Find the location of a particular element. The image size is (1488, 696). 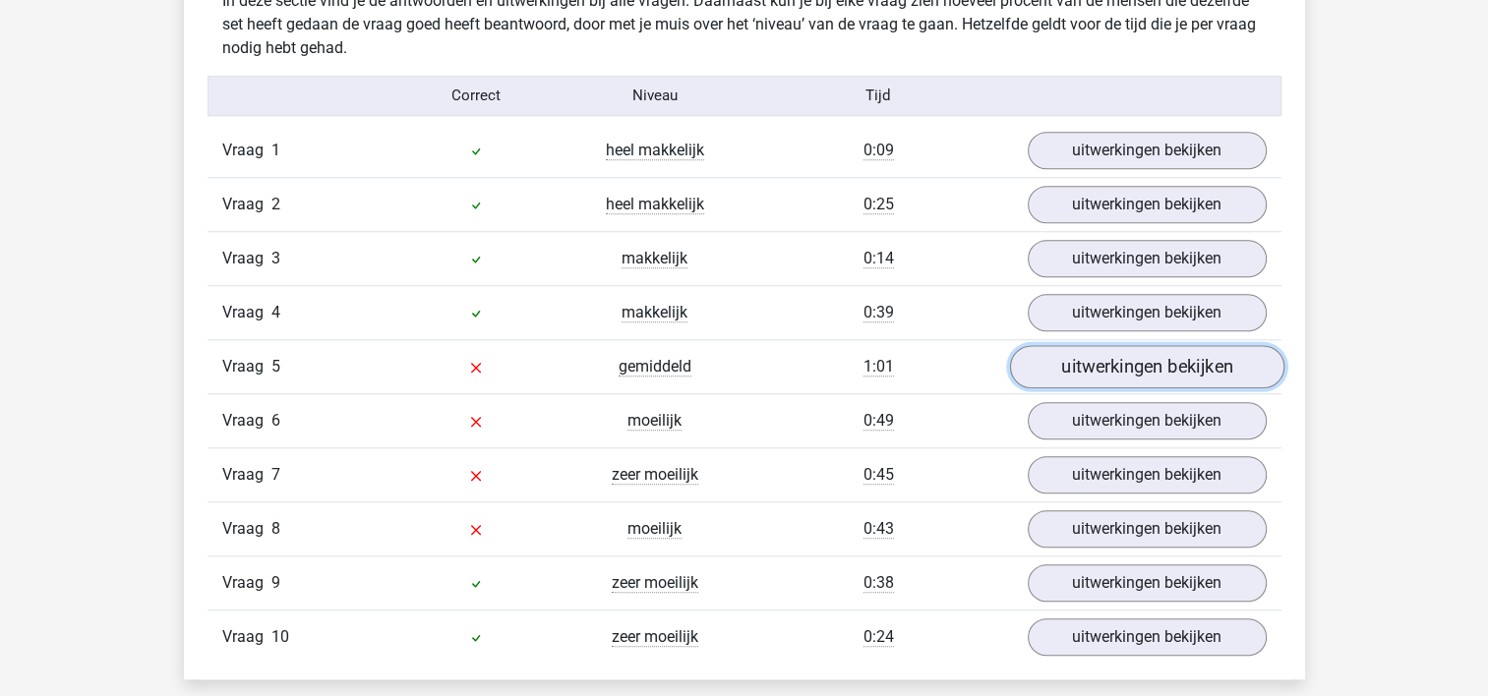

span: 1:01 is located at coordinates (878, 367).